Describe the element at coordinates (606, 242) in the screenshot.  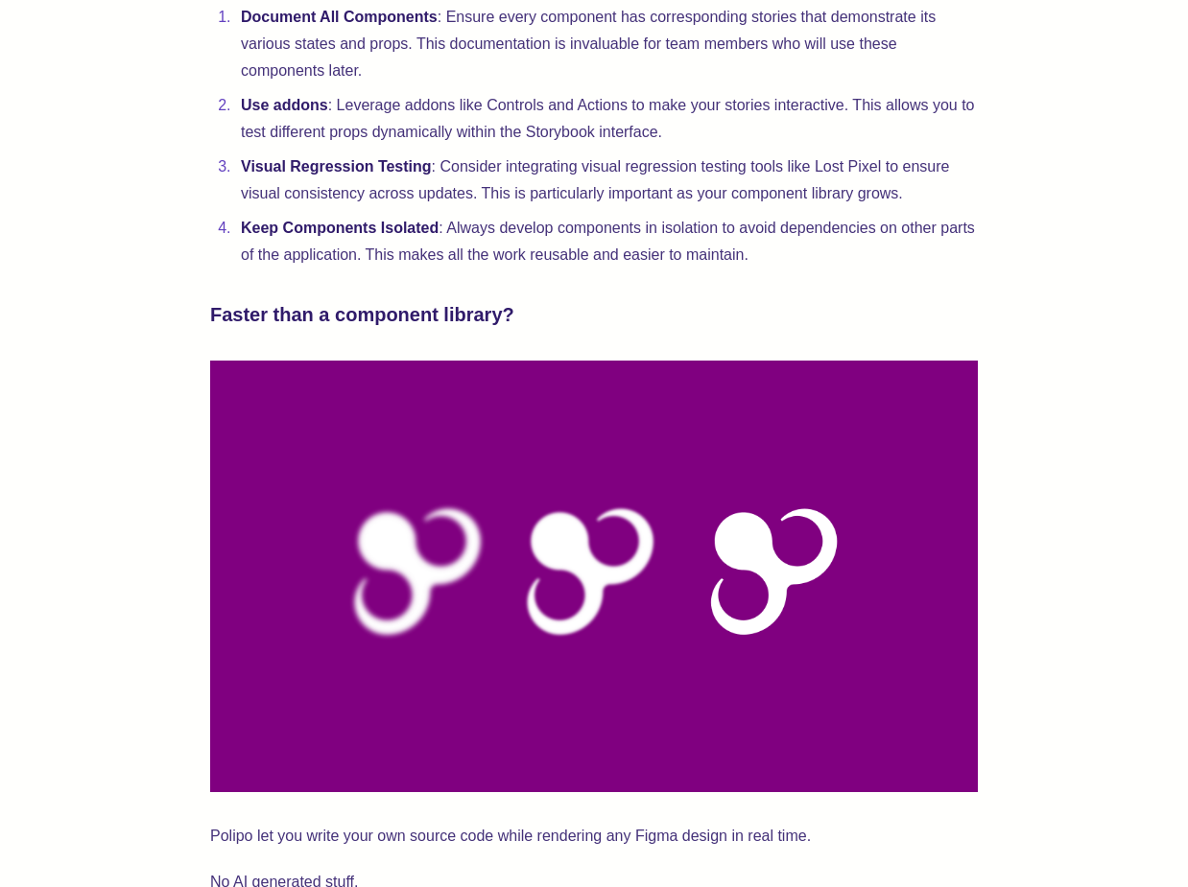
I see `li: : Always develop components in isolation to avoid dependencies on other parts of the application....` at that location.